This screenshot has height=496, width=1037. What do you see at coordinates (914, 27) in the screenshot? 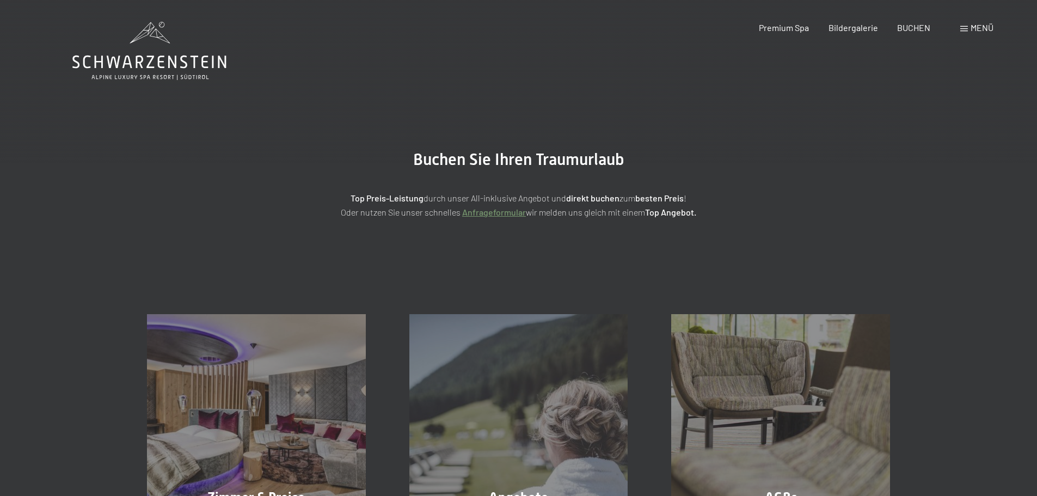
I see `span: BUCHEN` at bounding box center [914, 27].